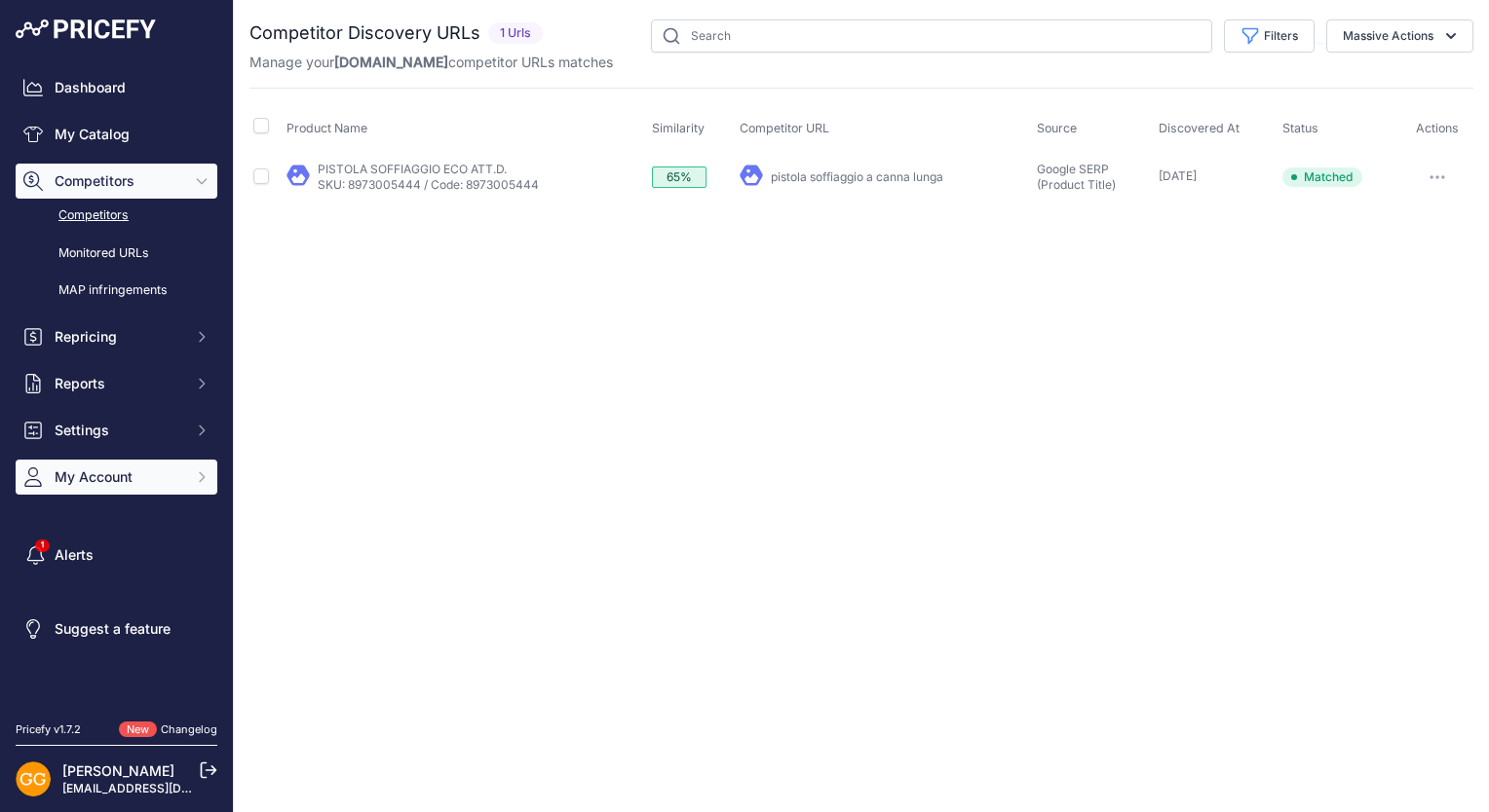  I want to click on span: Competitors, so click(118, 181).